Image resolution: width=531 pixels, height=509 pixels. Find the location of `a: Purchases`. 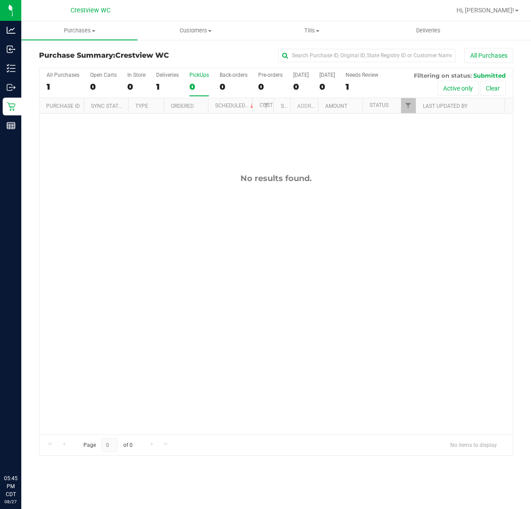

a: Purchases is located at coordinates (79, 31).